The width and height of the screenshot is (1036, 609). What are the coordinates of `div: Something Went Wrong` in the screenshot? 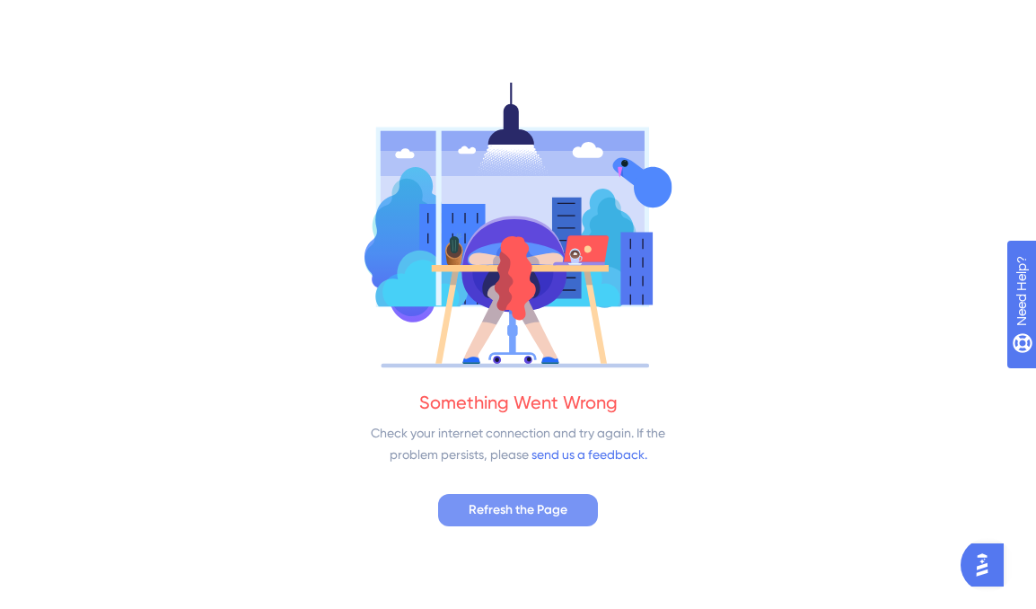 It's located at (518, 402).